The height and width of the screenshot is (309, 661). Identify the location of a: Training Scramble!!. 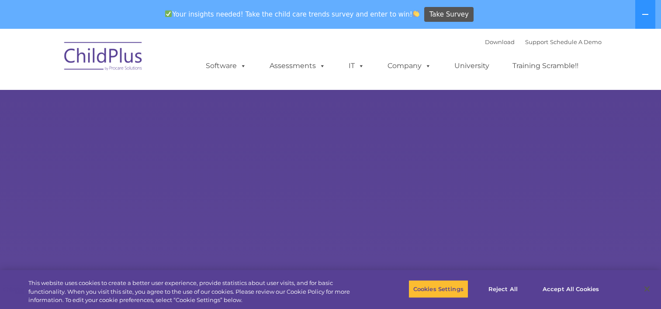
(545, 66).